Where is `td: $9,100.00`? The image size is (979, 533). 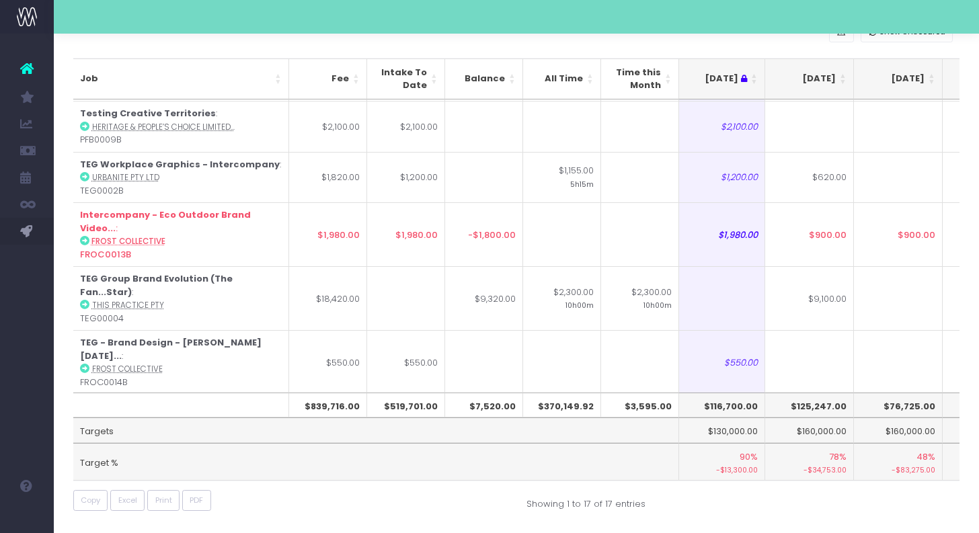 td: $9,100.00 is located at coordinates (809, 298).